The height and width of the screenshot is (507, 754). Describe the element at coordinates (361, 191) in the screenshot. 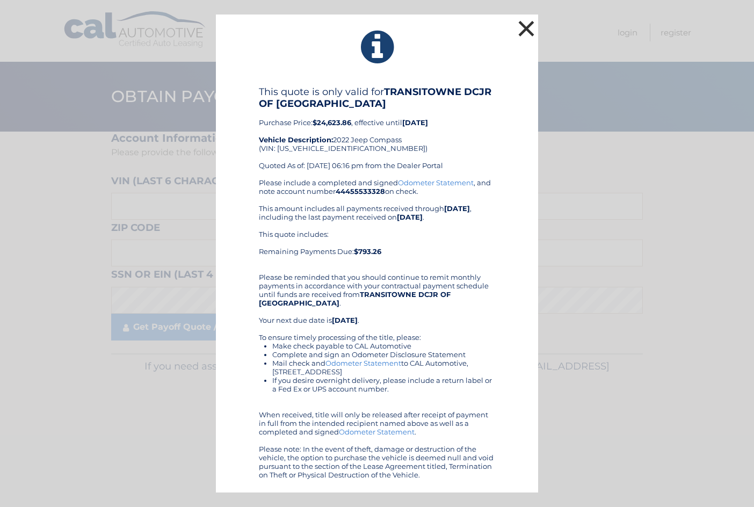

I see `b: 44455533328` at that location.